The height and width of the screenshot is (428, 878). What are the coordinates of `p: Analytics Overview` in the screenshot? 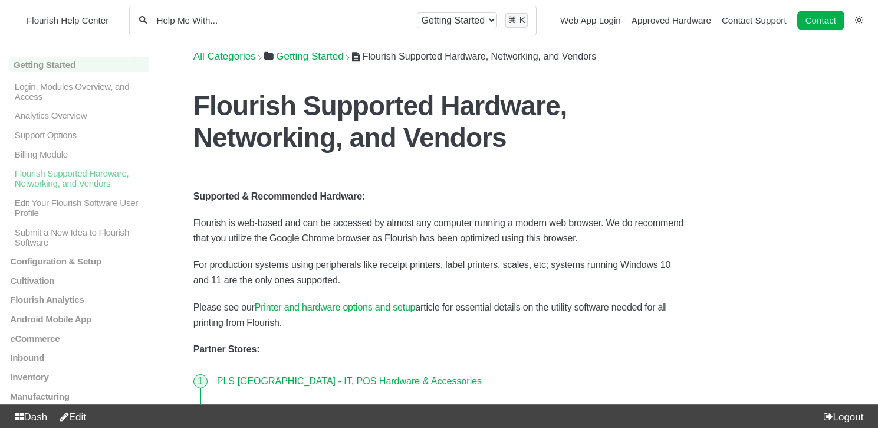 It's located at (81, 115).